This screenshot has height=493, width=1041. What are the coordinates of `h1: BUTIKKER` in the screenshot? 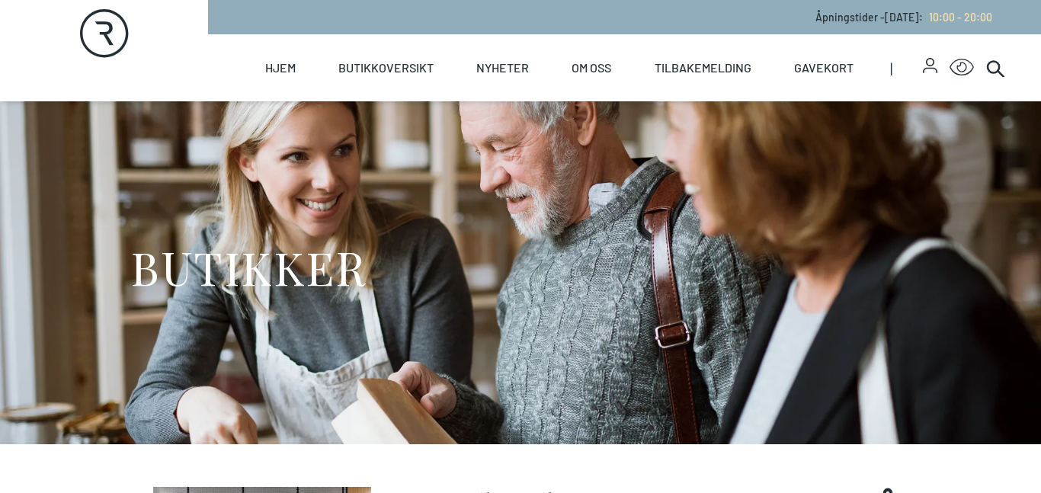 It's located at (248, 267).